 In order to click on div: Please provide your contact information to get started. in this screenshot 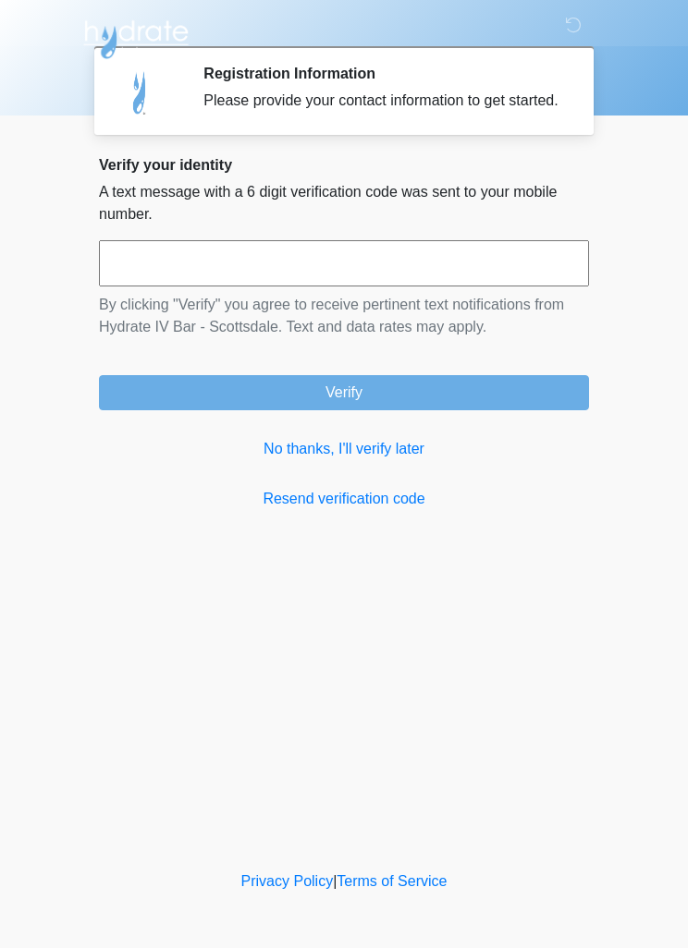, I will do `click(382, 101)`.